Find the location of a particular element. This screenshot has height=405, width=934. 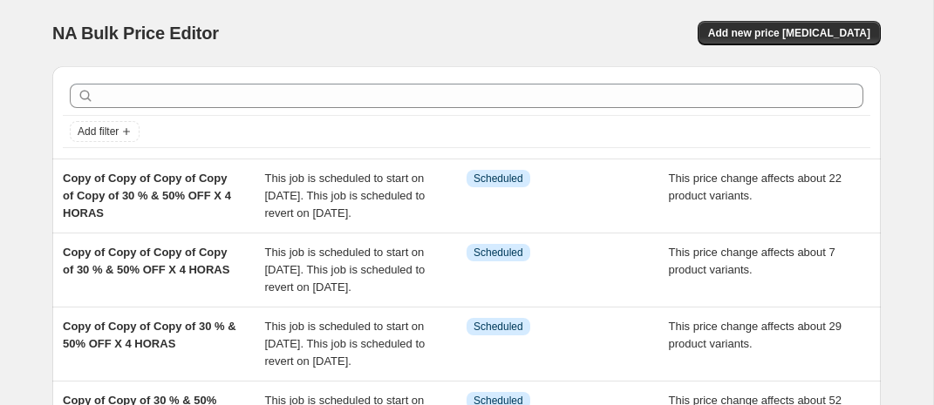

span: This price change affects about 29 product variants. is located at coordinates (755, 335).